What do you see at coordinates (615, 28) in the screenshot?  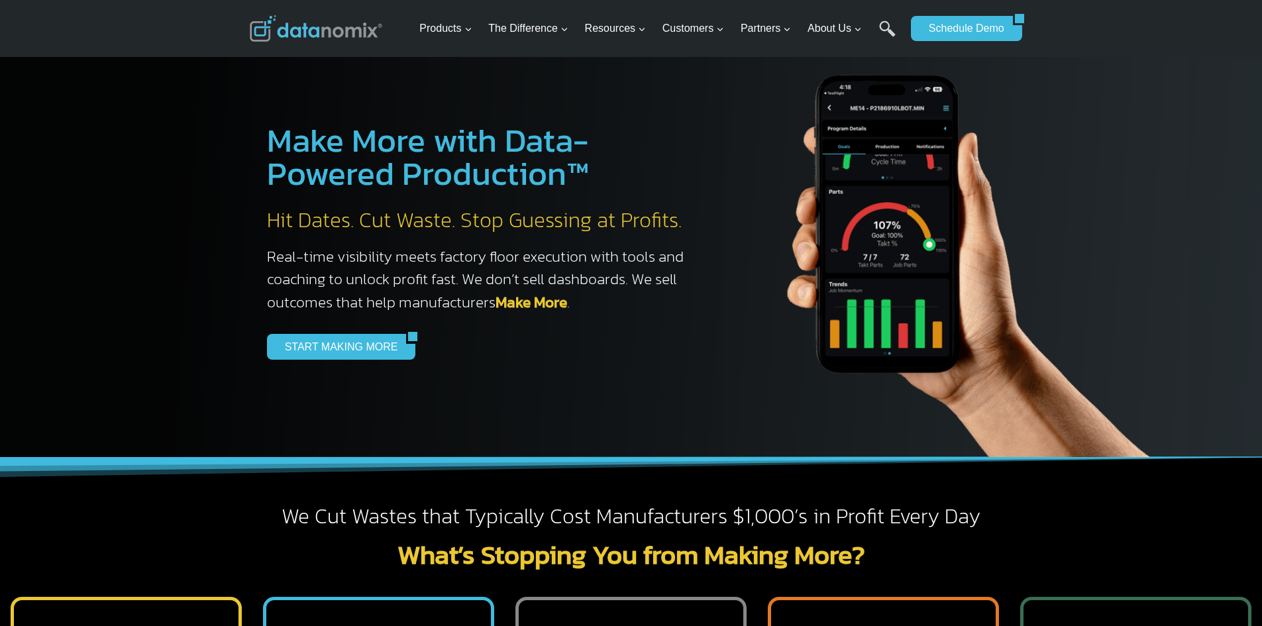 I see `span: Resources` at bounding box center [615, 28].